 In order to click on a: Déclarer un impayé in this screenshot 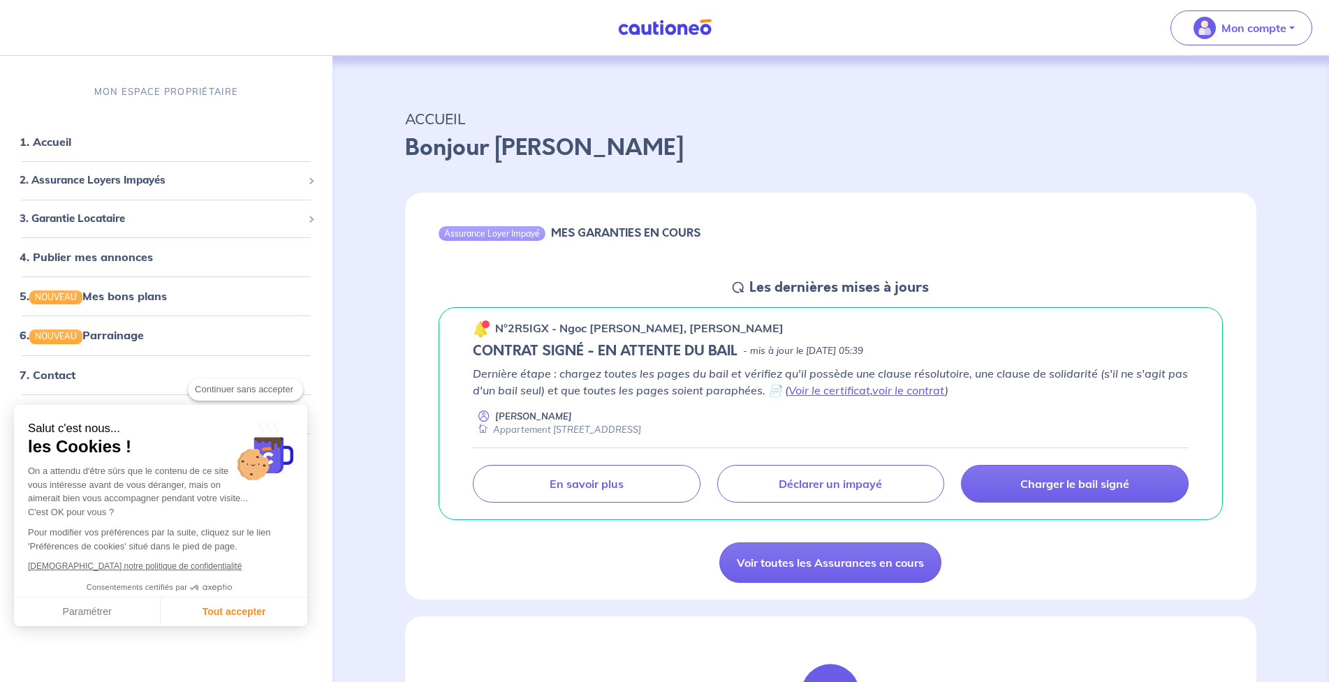, I will do `click(831, 484)`.